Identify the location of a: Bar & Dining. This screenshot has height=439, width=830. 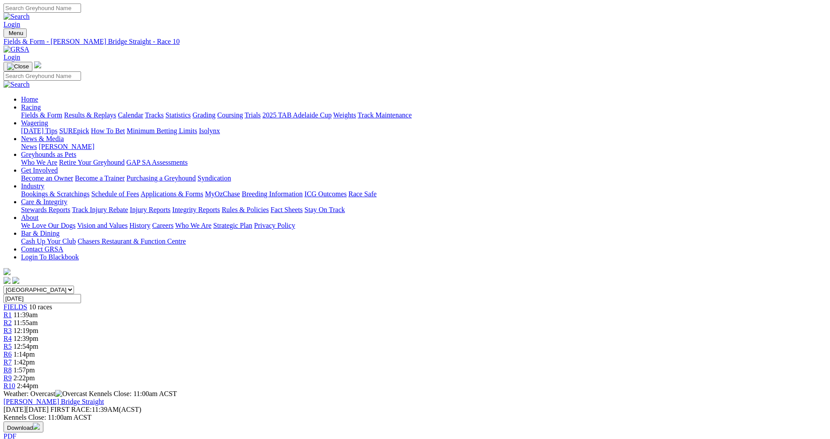
(40, 233).